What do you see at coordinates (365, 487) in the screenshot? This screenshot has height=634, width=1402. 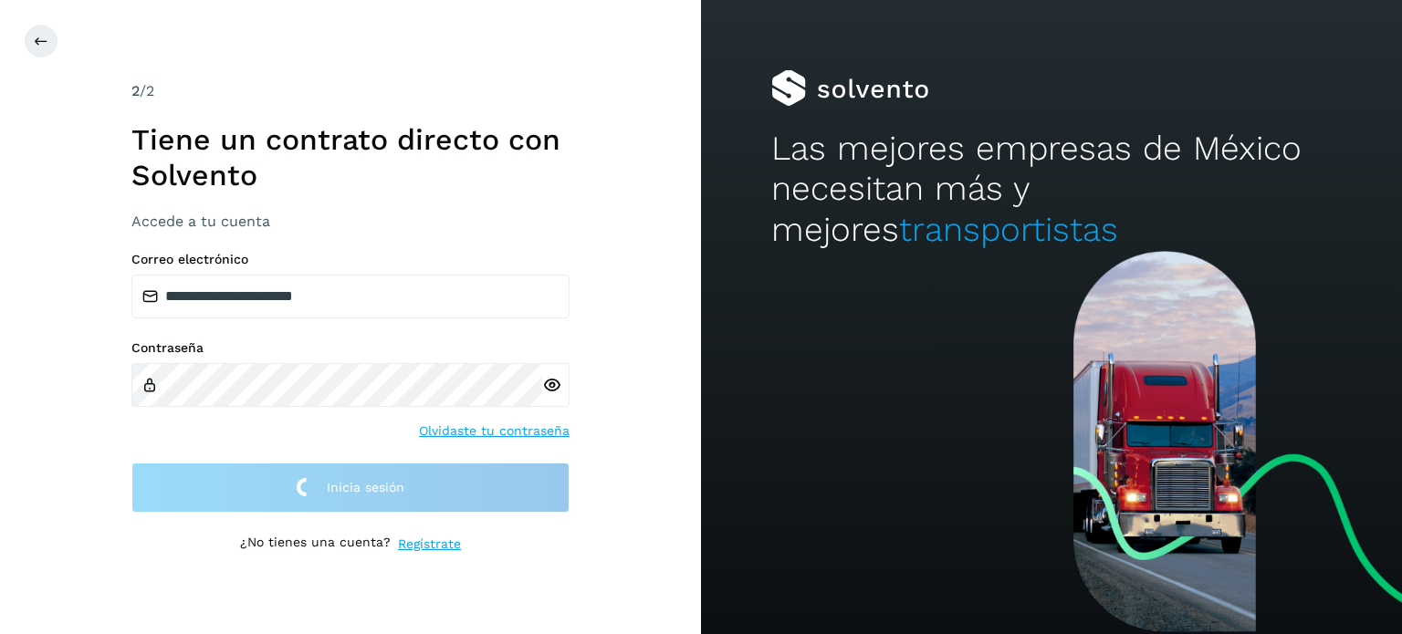 I see `span: Inicia sesión` at bounding box center [365, 487].